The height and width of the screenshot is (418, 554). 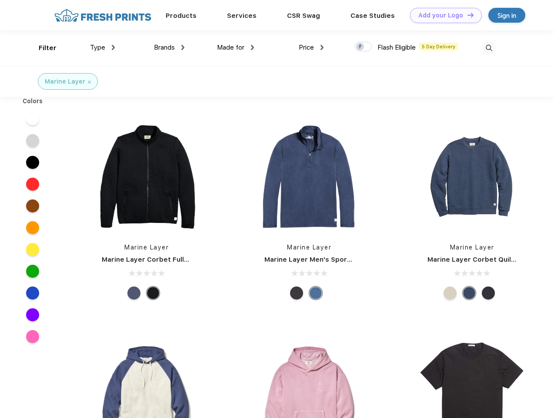 I want to click on img: fo%20logo%202.webp, so click(x=103, y=15).